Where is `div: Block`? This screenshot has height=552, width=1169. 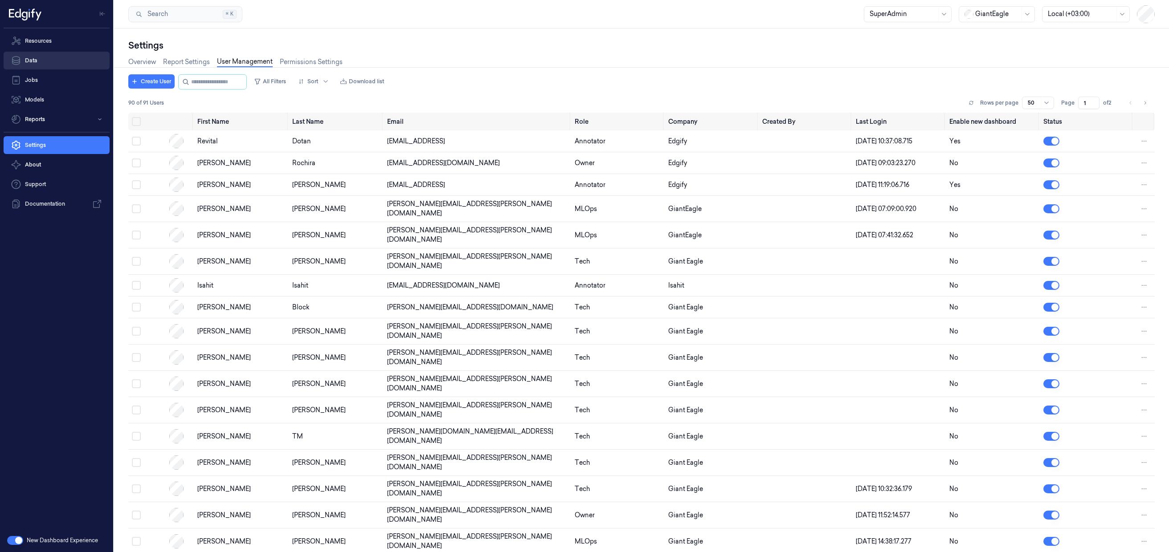
div: Block is located at coordinates (336, 307).